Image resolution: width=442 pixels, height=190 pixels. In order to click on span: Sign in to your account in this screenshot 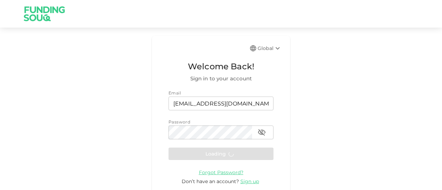, I will do `click(221, 79)`.